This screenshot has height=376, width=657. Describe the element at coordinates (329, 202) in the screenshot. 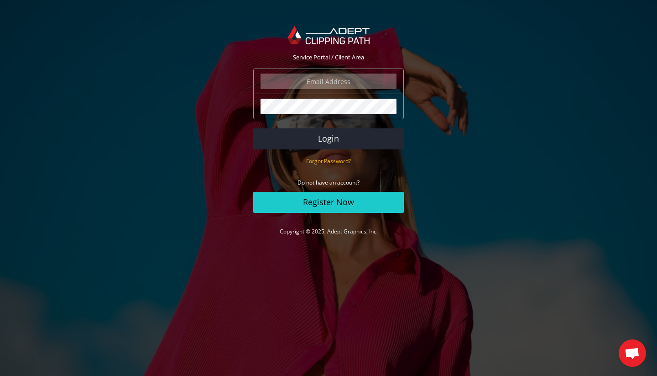

I see `a: Register Now` at that location.